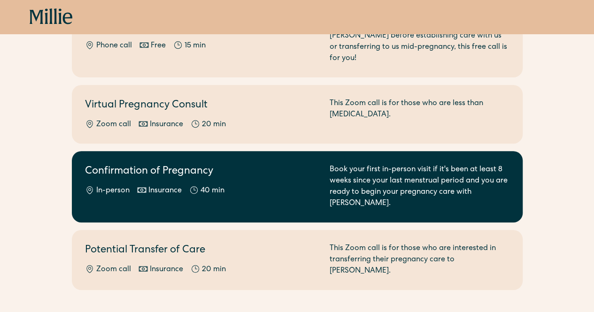 This screenshot has height=312, width=594. What do you see at coordinates (419, 260) in the screenshot?
I see `div: This Zoom call is for those who are interested in transferring their pregnancy care to [PERSON_NA...` at bounding box center [419, 260].